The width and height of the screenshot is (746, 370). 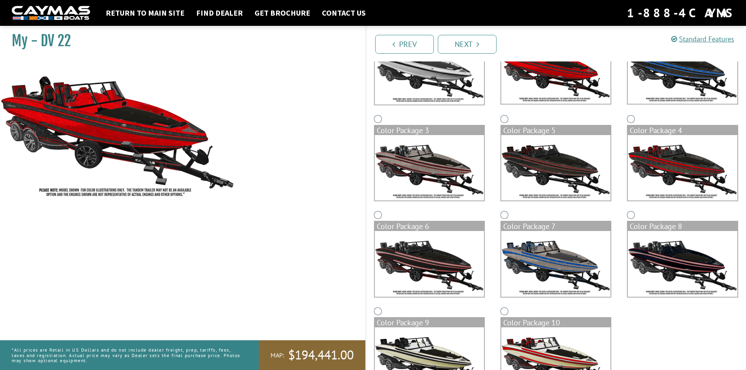 I want to click on div: Color Package 10, so click(x=556, y=323).